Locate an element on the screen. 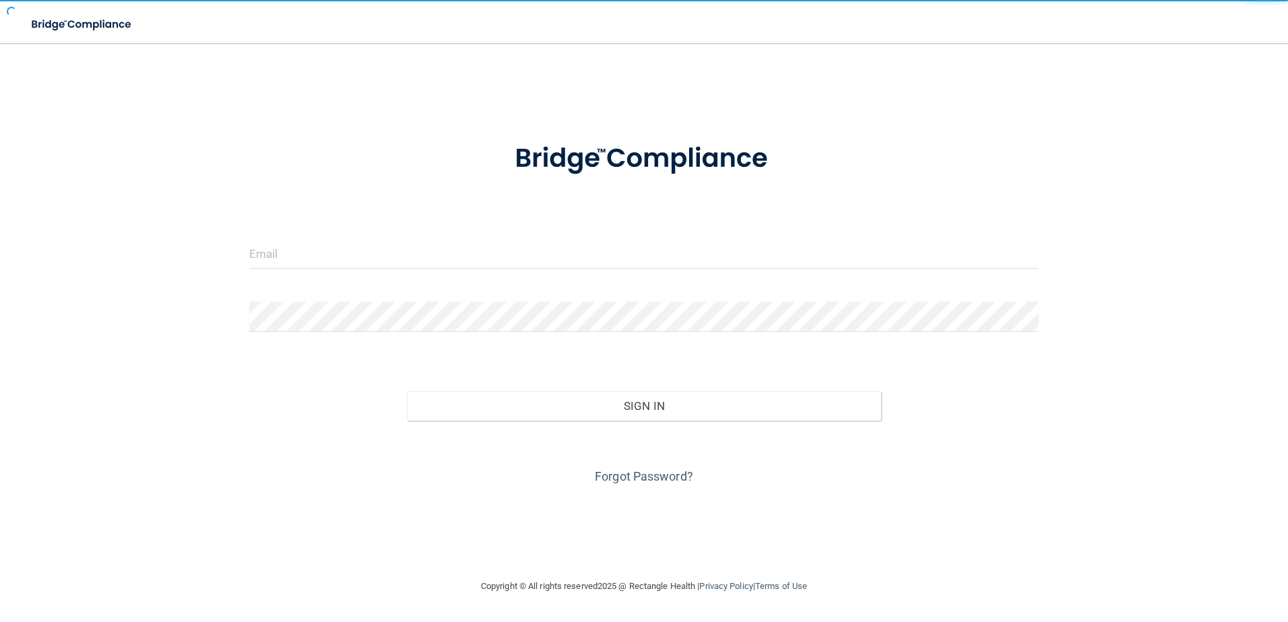  button: Sign In is located at coordinates (644, 406).